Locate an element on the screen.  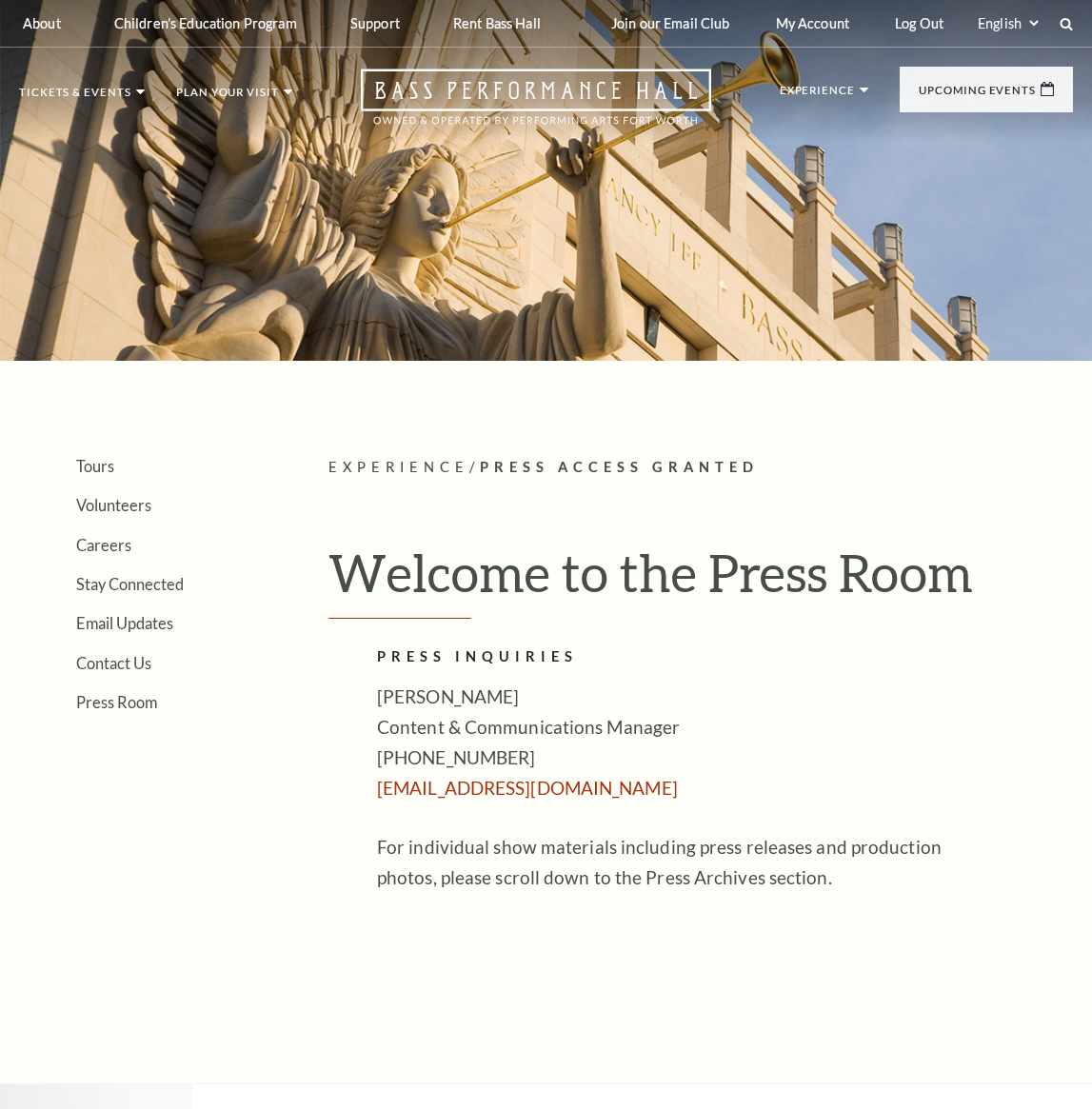
span: Experience is located at coordinates (399, 466).